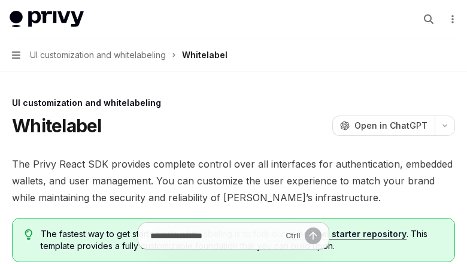 Image resolution: width=467 pixels, height=264 pixels. Describe the element at coordinates (205, 55) in the screenshot. I see `div: Whitelabel` at that location.